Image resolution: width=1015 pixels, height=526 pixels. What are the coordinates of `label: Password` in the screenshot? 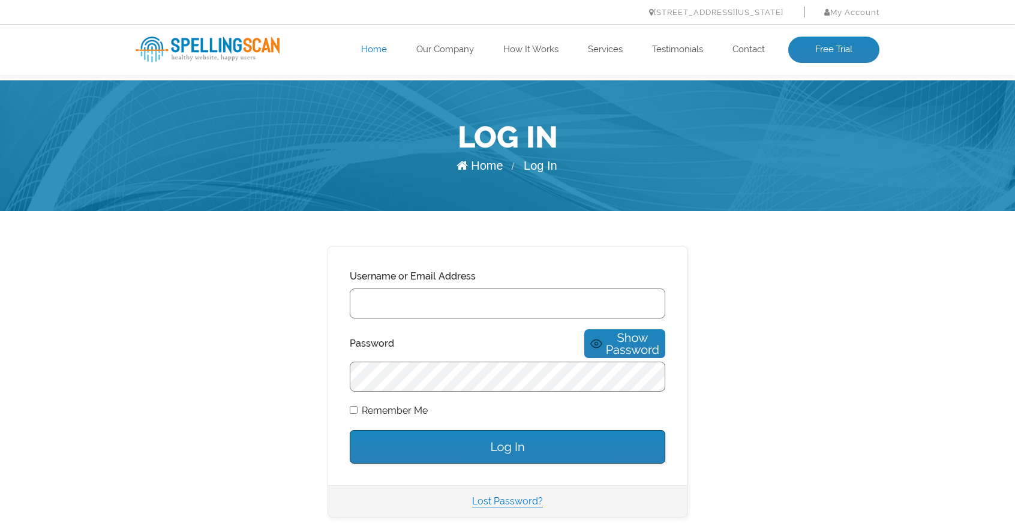 It's located at (465, 344).